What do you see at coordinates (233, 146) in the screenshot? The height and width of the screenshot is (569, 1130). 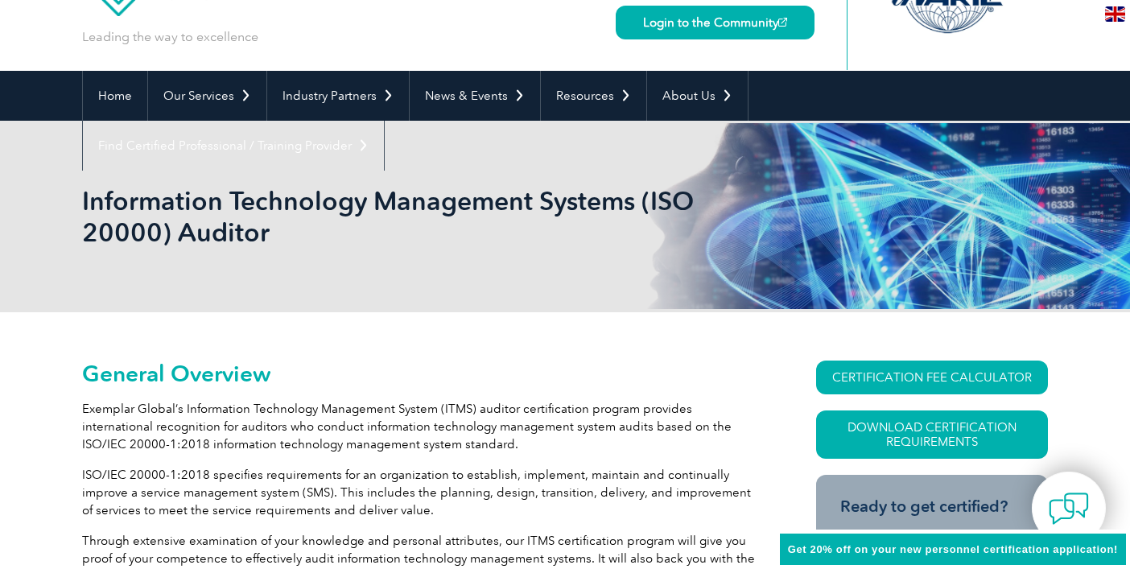 I see `a: Find Certified Professional / Training Provider` at bounding box center [233, 146].